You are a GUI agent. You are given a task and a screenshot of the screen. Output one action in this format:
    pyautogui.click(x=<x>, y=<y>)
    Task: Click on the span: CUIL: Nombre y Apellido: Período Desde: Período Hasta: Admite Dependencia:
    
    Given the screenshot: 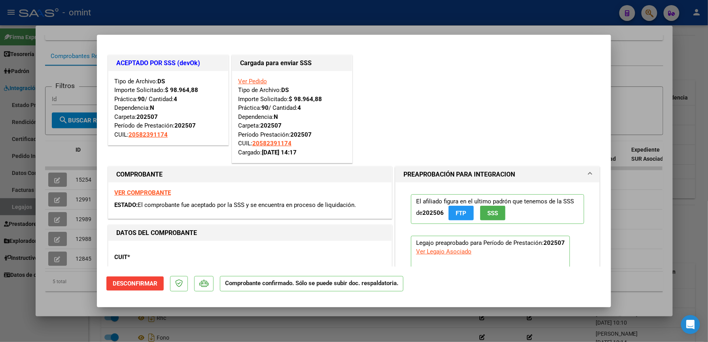 What is the action you would take?
    pyautogui.click(x=464, y=291)
    